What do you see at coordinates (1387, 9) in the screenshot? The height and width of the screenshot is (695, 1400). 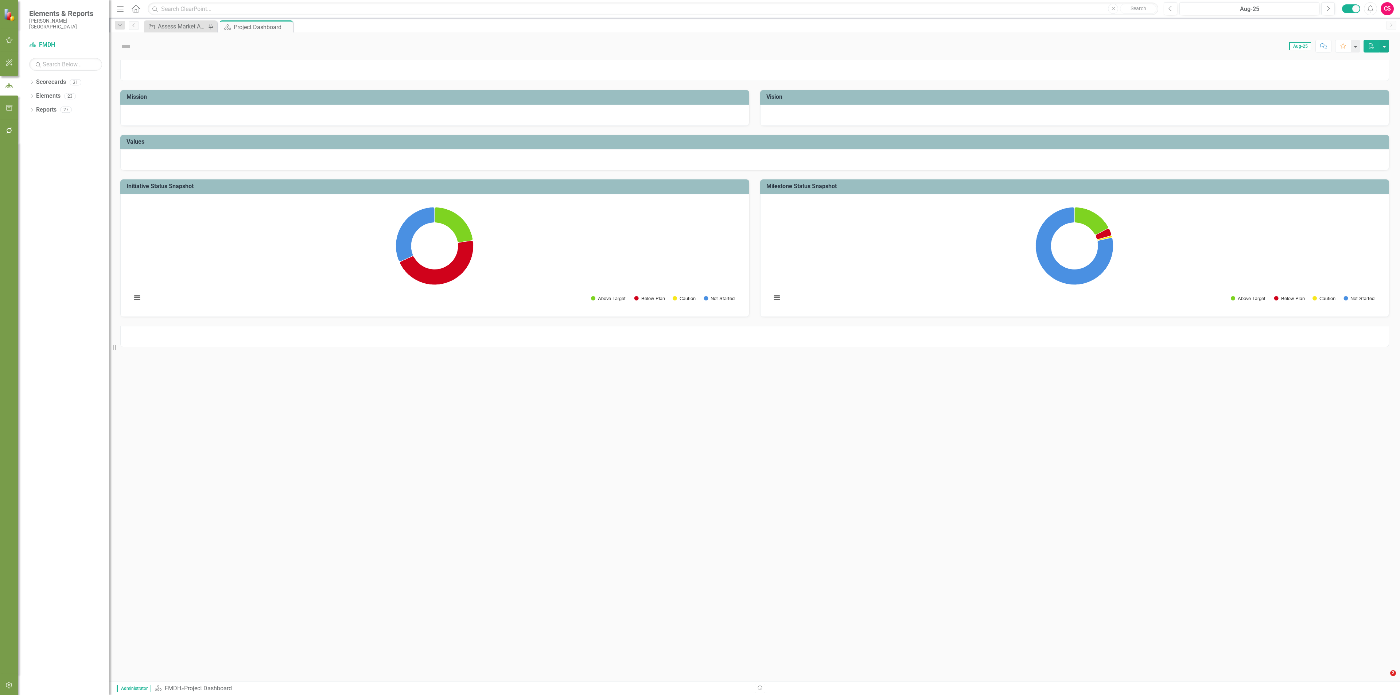 I see `div: CS` at bounding box center [1387, 9].